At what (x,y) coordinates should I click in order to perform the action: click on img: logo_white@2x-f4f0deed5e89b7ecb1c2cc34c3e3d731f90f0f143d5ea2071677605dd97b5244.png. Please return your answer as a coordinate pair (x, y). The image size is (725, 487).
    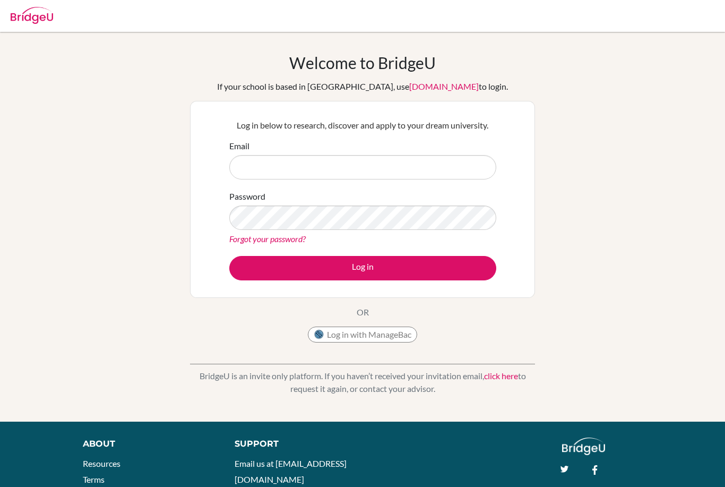
    Looking at the image, I should click on (583, 446).